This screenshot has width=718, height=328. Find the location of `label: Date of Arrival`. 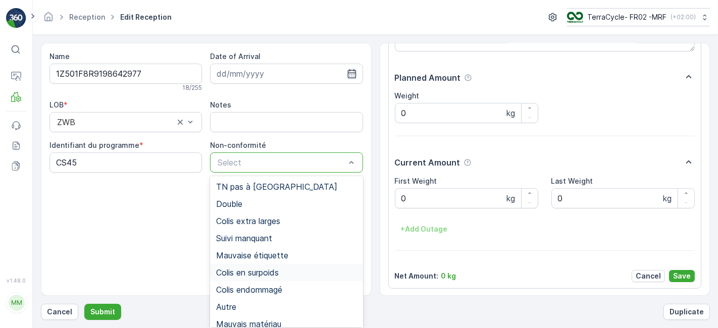

label: Date of Arrival is located at coordinates (235, 56).